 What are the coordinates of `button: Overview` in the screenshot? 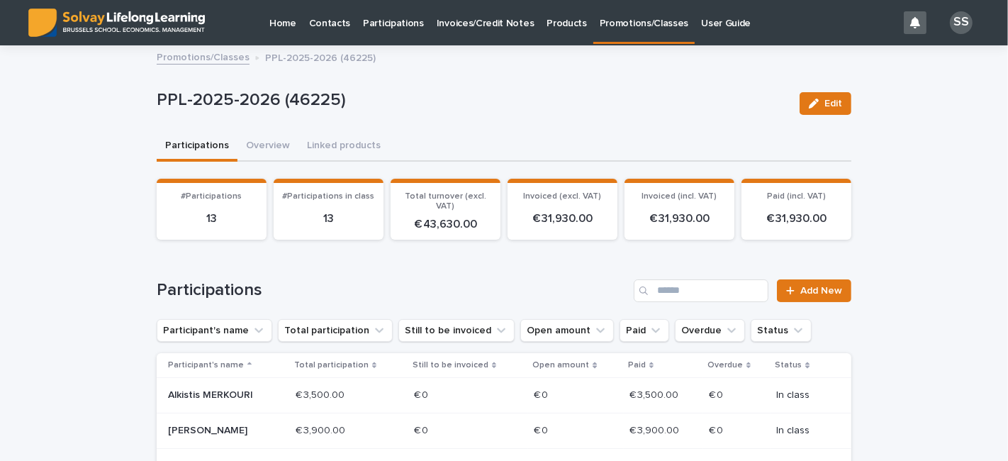 It's located at (268, 147).